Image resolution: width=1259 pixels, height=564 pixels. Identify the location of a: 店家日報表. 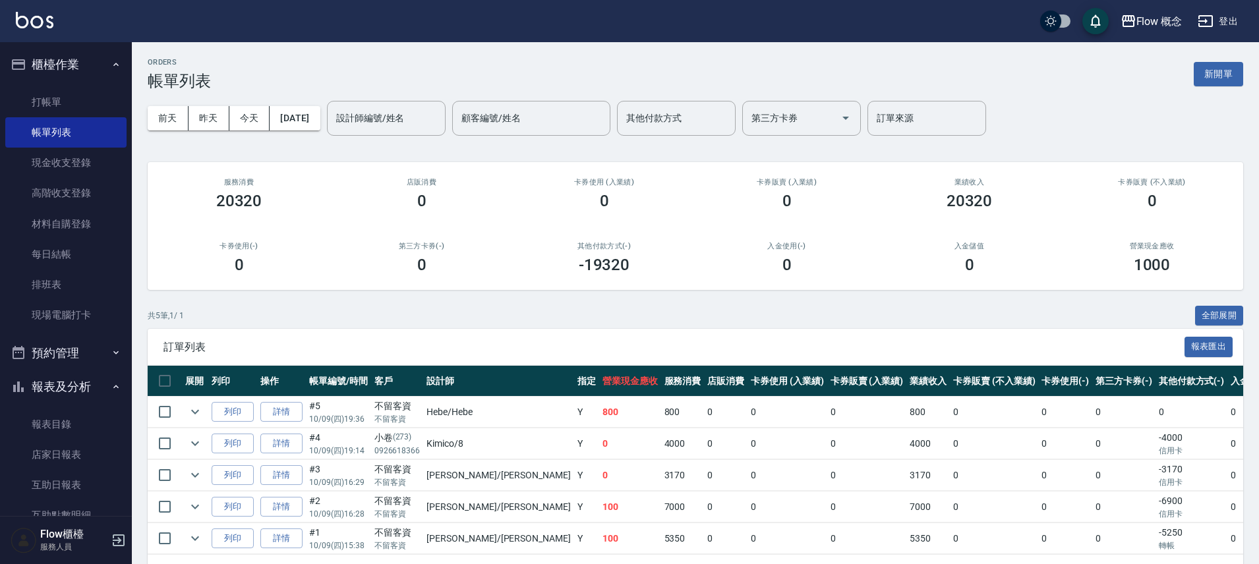
(66, 455).